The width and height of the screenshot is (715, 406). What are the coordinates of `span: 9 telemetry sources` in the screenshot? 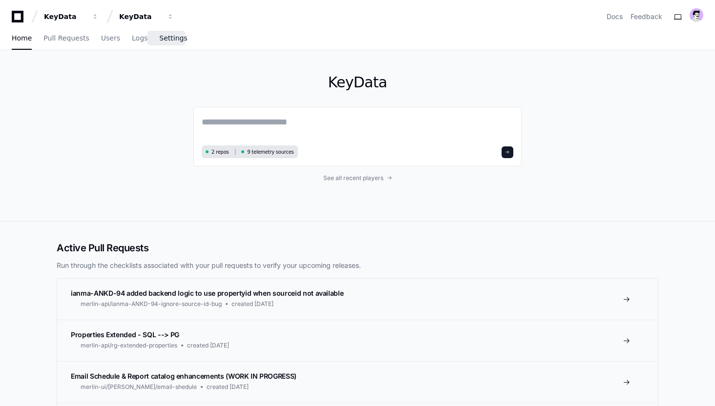 It's located at (270, 152).